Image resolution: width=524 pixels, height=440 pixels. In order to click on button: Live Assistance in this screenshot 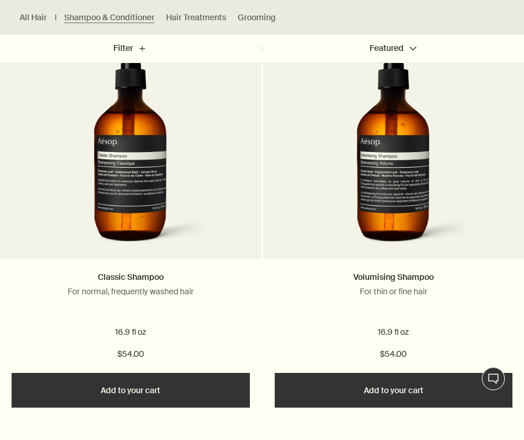, I will do `click(494, 379)`.